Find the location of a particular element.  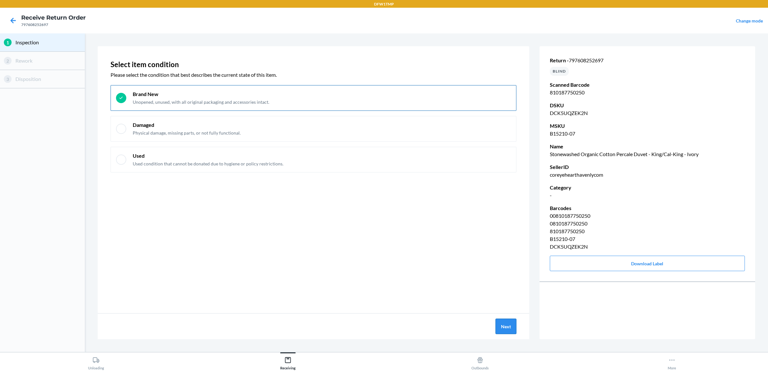

p: 00810187750250 is located at coordinates (647, 216).